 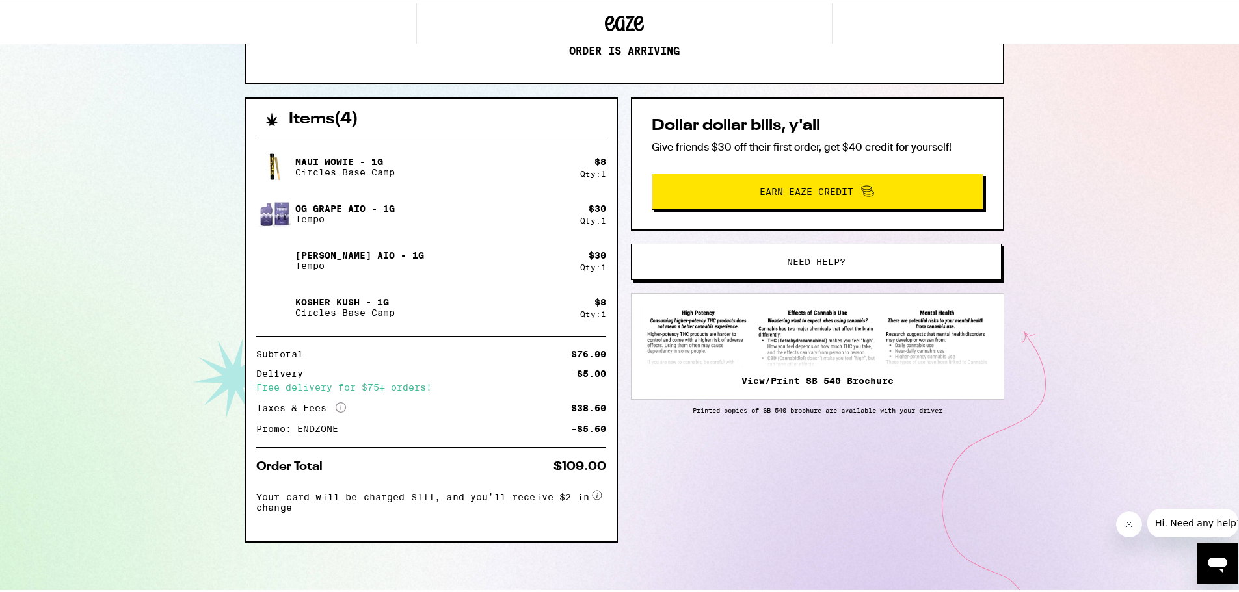 I want to click on div: -$5.60, so click(x=589, y=427).